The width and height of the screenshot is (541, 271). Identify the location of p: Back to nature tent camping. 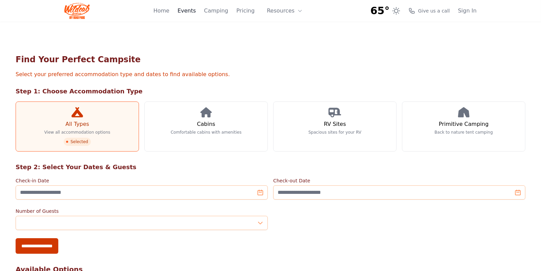
(464, 132).